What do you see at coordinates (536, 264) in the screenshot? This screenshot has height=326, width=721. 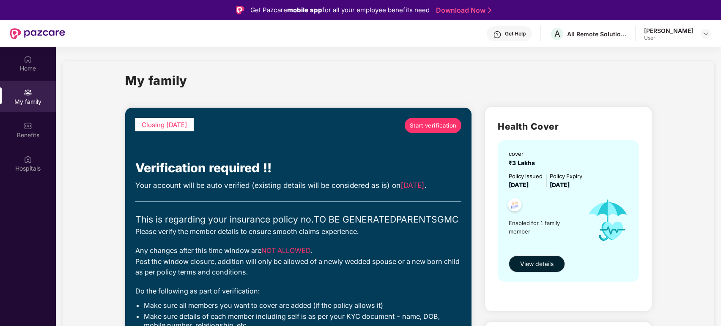 I see `button: View details` at bounding box center [536, 264].